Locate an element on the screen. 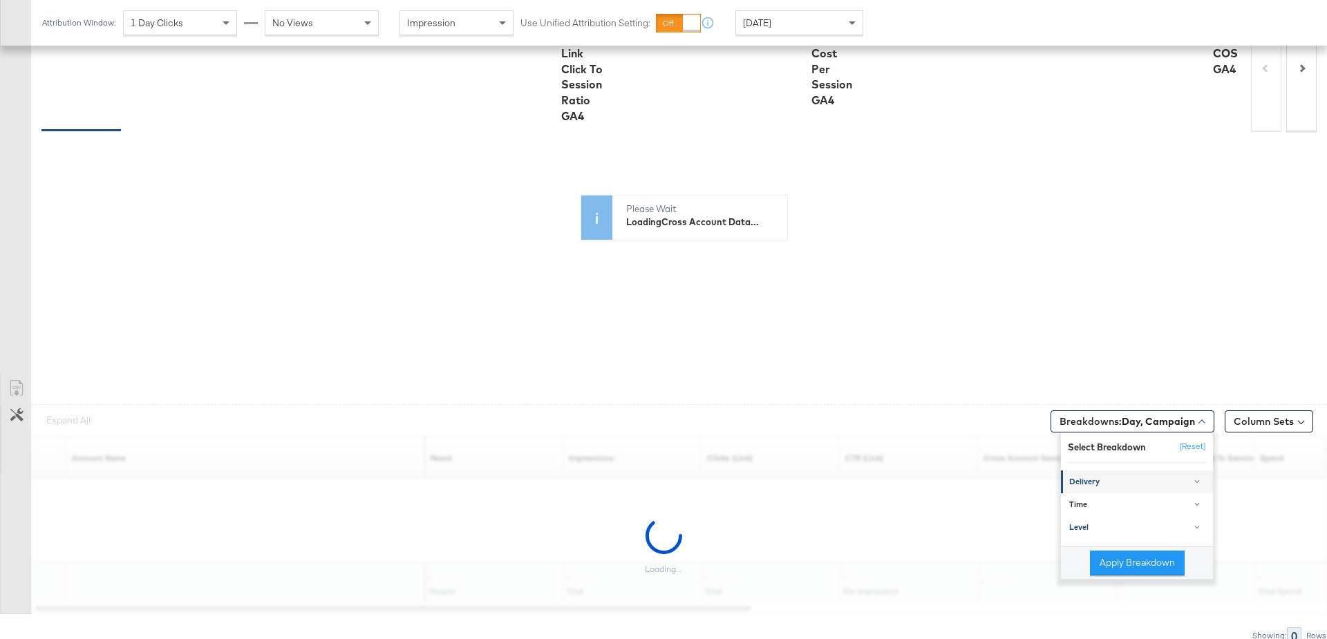 The height and width of the screenshot is (639, 1327). button: [Reset] is located at coordinates (1189, 447).